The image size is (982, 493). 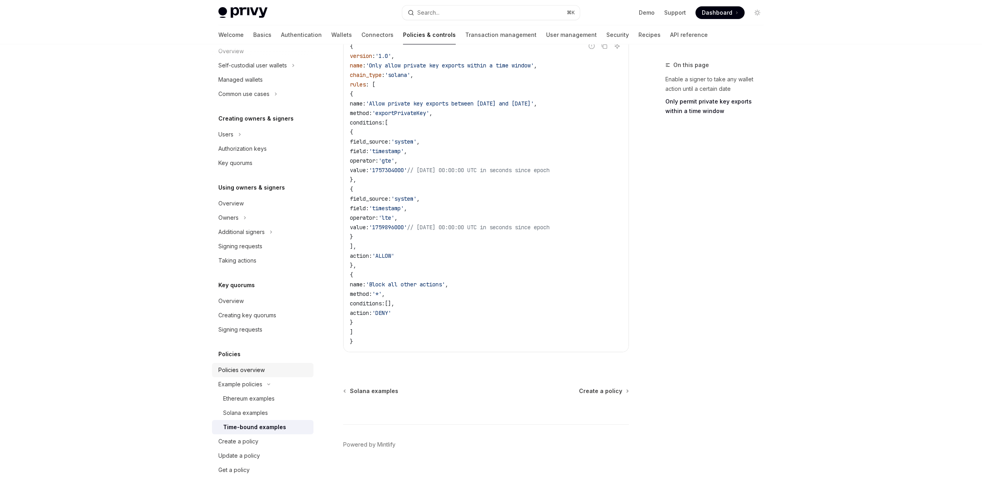 I want to click on div: Create a policy, so click(x=238, y=441).